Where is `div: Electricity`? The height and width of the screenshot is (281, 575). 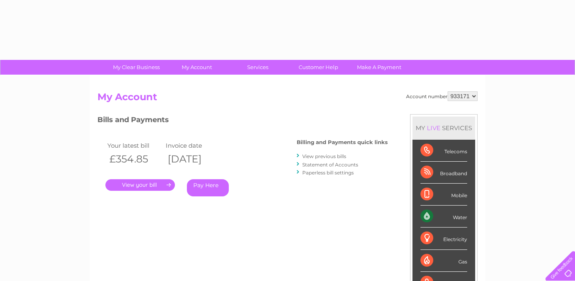
div: Electricity is located at coordinates (444, 239).